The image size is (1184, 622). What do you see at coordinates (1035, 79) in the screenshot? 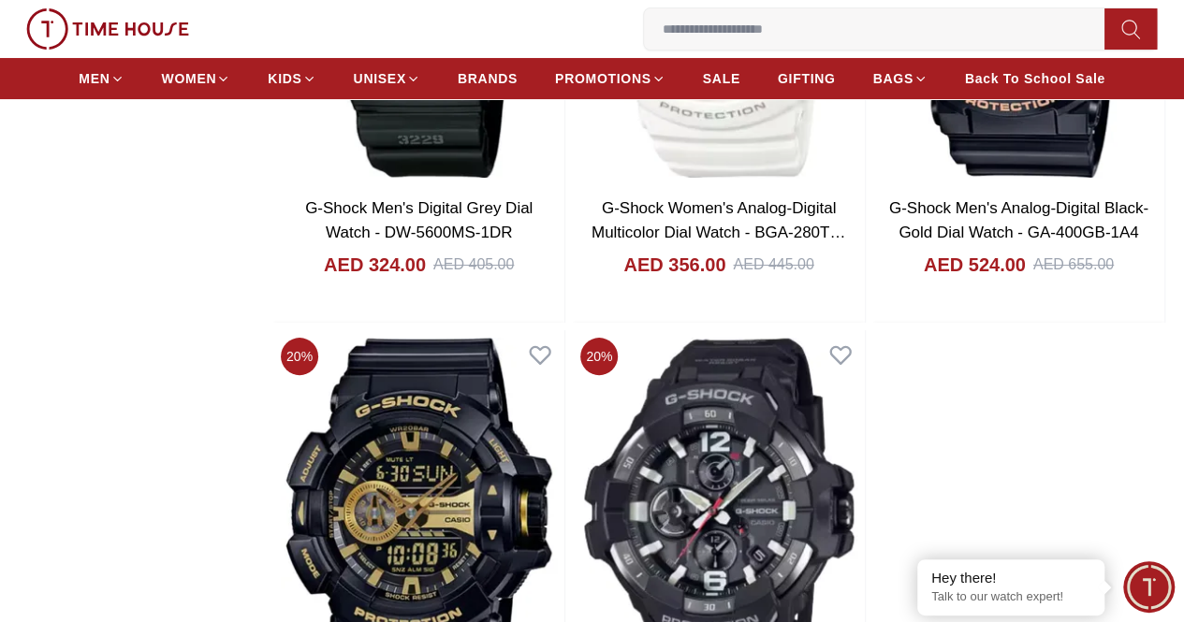
I see `span: Back To School Sale` at bounding box center [1035, 79].